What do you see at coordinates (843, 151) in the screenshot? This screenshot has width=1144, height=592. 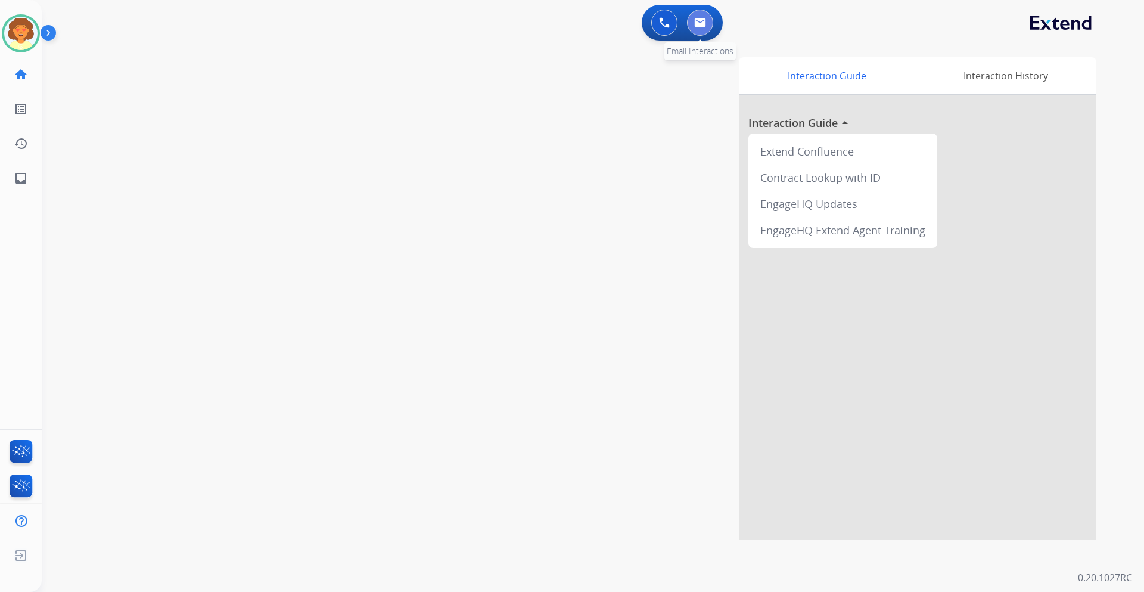 I see `div: Extend Confluence` at bounding box center [843, 151].